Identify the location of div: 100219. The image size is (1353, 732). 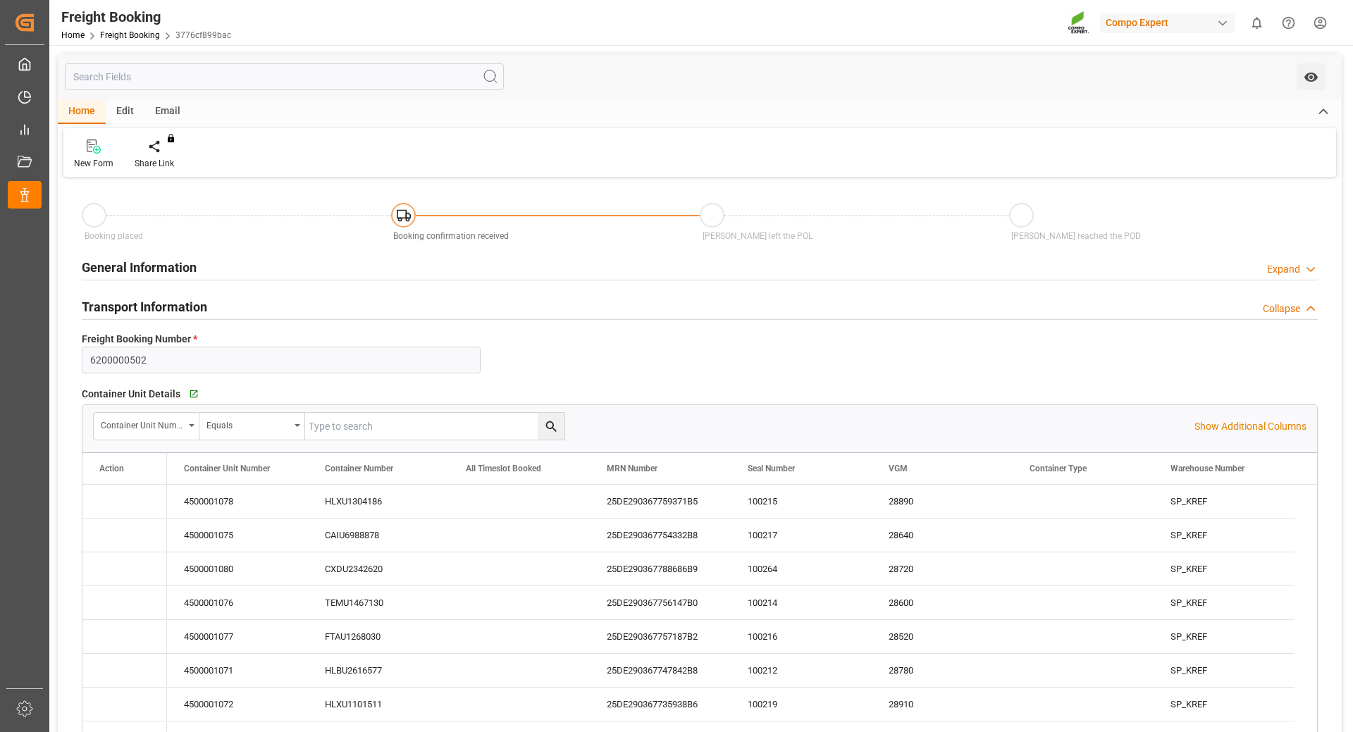
(801, 704).